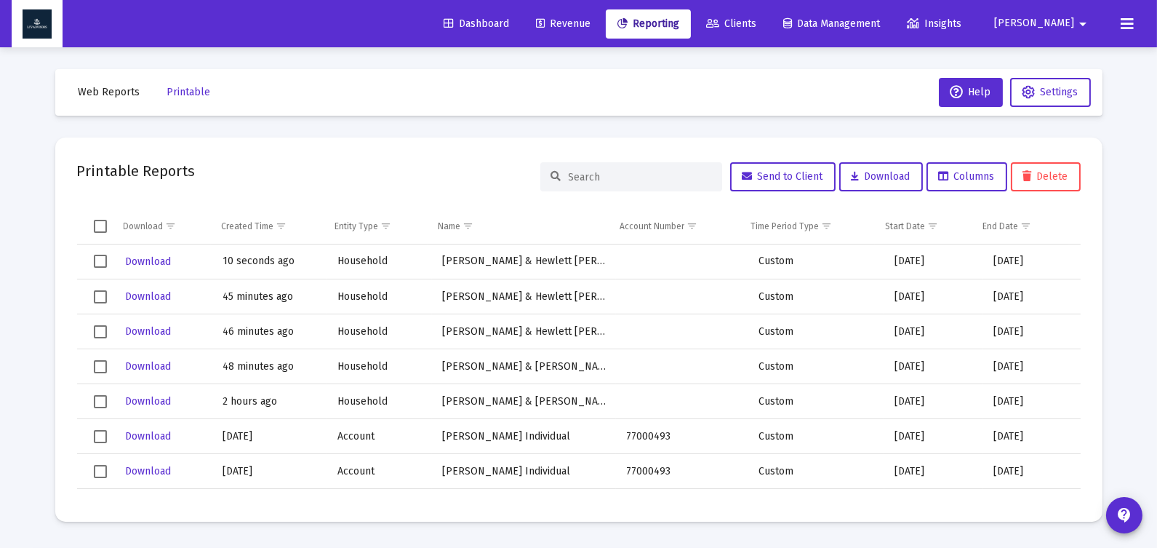 This screenshot has height=548, width=1157. Describe the element at coordinates (831, 24) in the screenshot. I see `a: Data Management` at that location.